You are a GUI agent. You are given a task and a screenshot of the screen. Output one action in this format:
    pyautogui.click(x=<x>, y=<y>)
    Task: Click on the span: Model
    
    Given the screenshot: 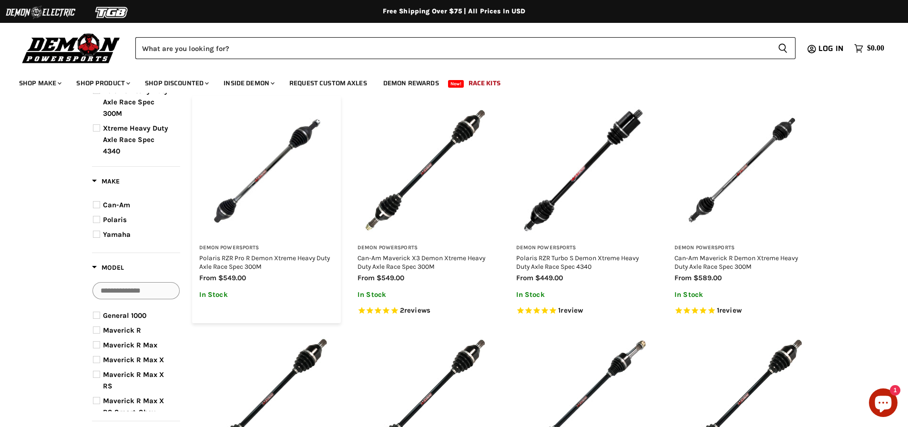 What is the action you would take?
    pyautogui.click(x=108, y=267)
    